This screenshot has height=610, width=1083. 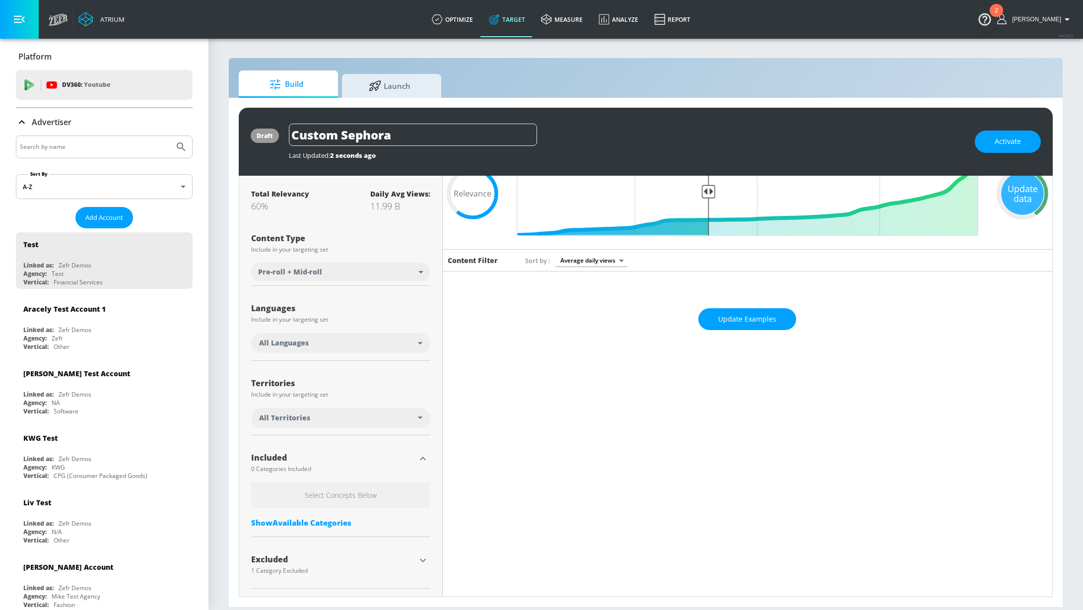 I want to click on div: A-Z, so click(x=104, y=187).